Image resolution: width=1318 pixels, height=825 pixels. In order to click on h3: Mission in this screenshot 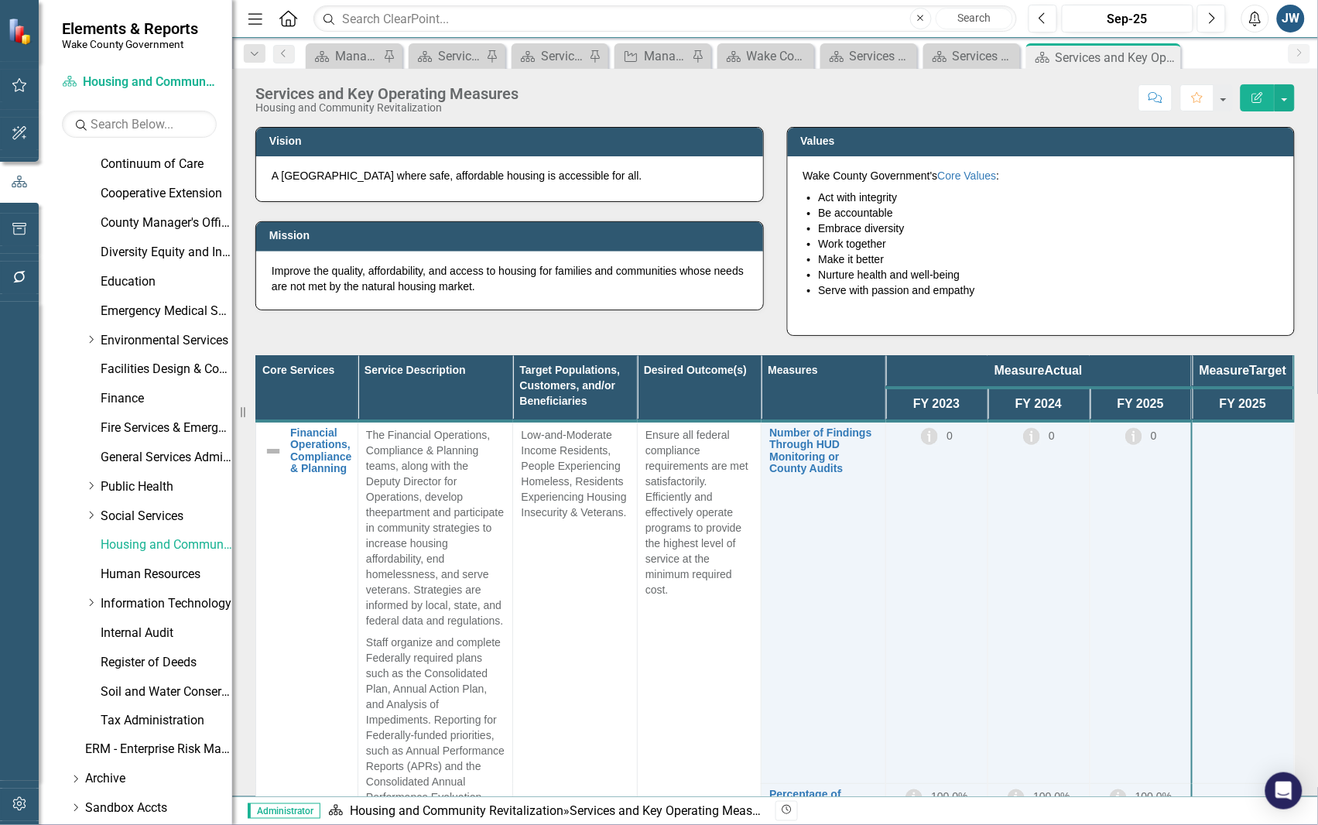, I will do `click(512, 235)`.